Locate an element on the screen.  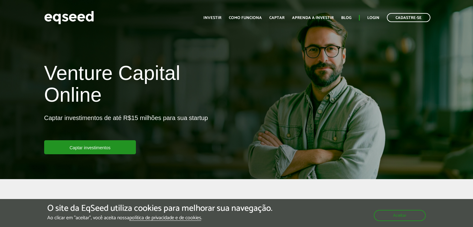
p: Ao clicar em "aceitar", você aceita nossa . is located at coordinates (160, 218).